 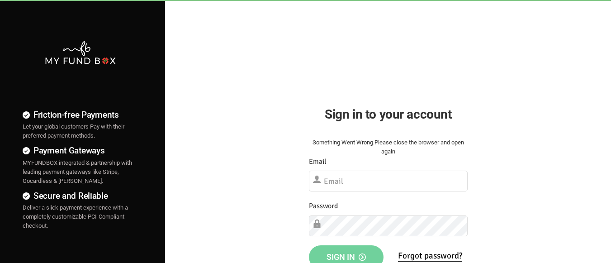 What do you see at coordinates (430, 255) in the screenshot?
I see `a: Forgot password?` at bounding box center [430, 255].